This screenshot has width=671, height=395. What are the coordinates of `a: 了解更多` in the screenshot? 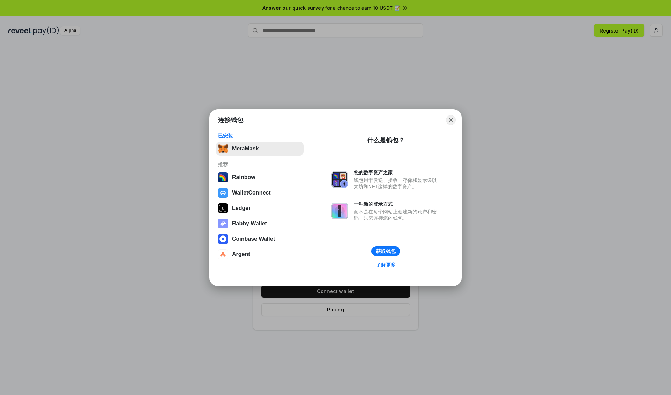 It's located at (386, 265).